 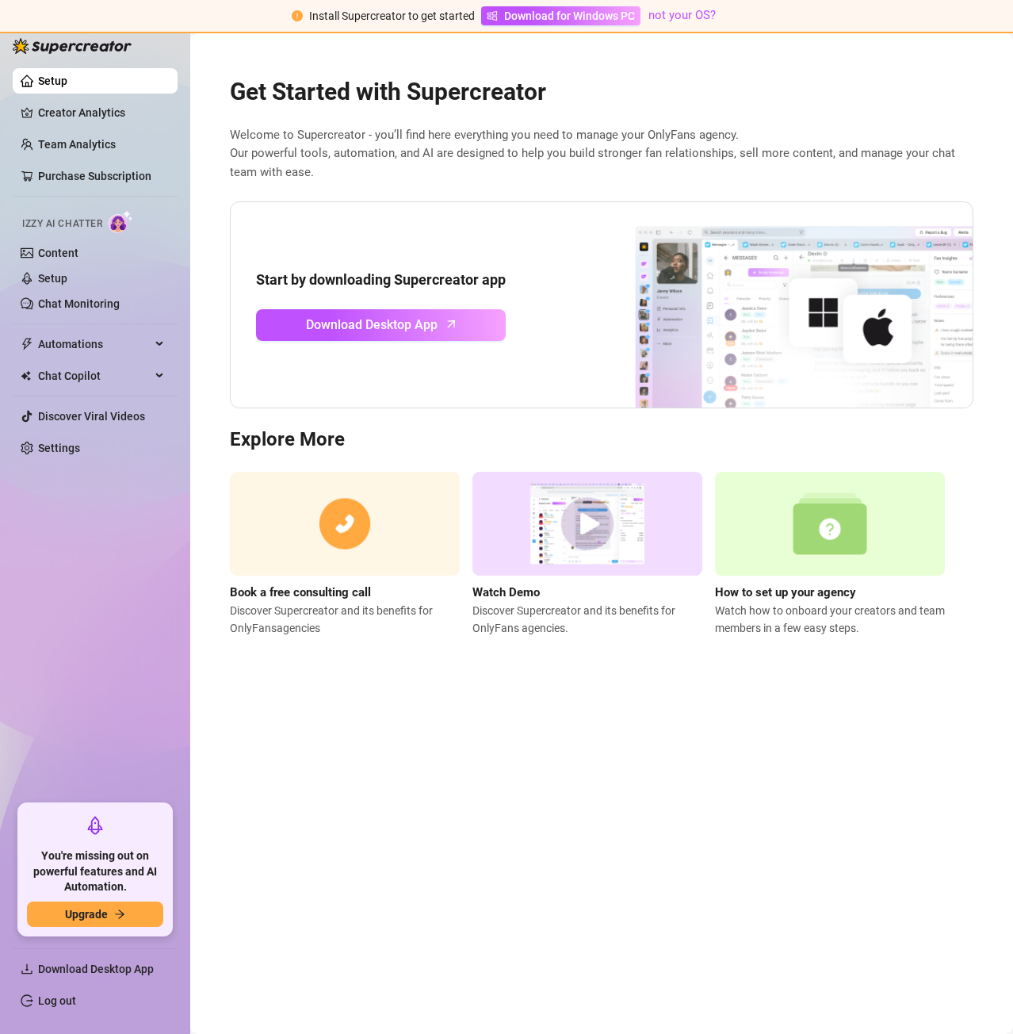 What do you see at coordinates (94, 344) in the screenshot?
I see `span: Automations` at bounding box center [94, 344].